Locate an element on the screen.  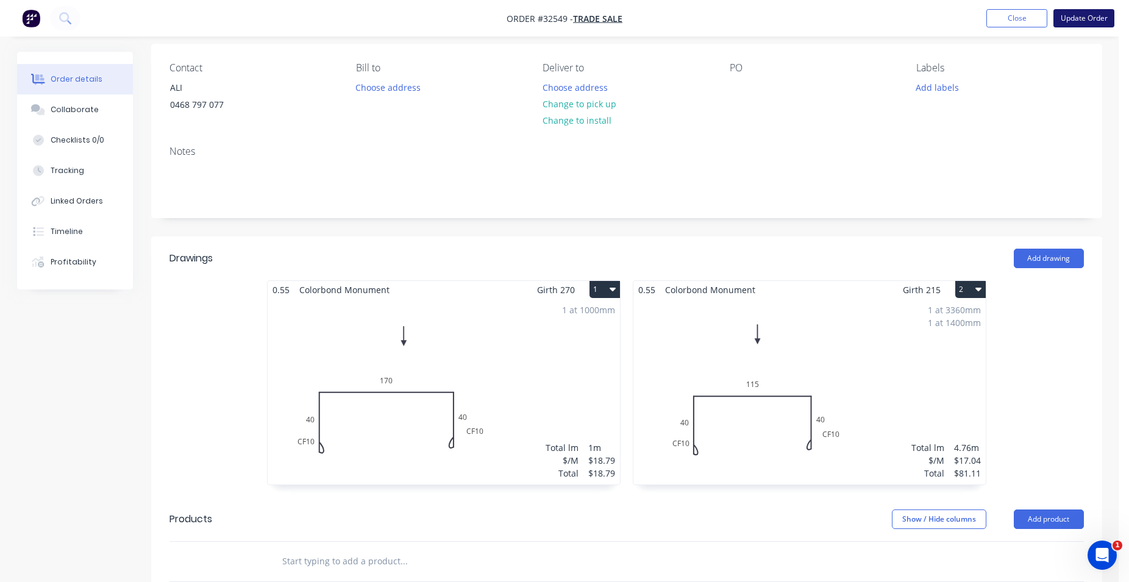
div: Drawings is located at coordinates (191, 258).